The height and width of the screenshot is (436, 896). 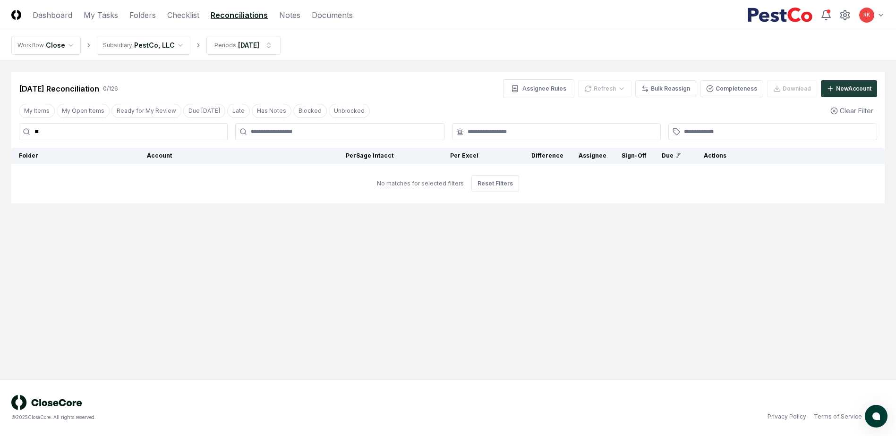 I want to click on button: Has Notes, so click(x=272, y=111).